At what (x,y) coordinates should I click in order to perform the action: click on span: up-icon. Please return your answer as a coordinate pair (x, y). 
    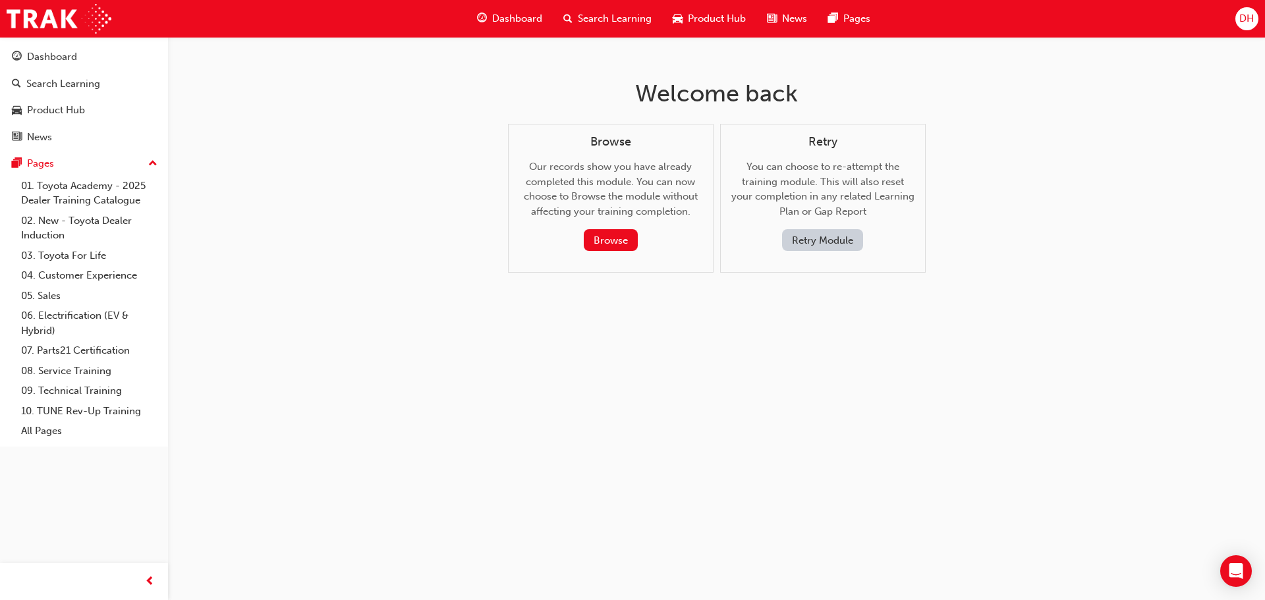
    Looking at the image, I should click on (153, 164).